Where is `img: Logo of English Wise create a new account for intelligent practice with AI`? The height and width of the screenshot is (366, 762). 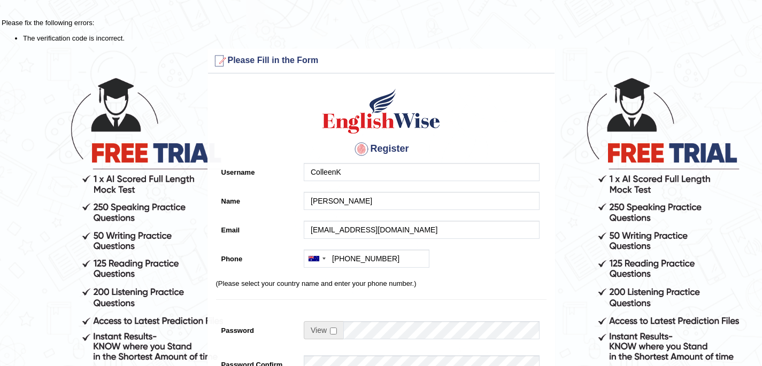 img: Logo of English Wise create a new account for intelligent practice with AI is located at coordinates (381, 111).